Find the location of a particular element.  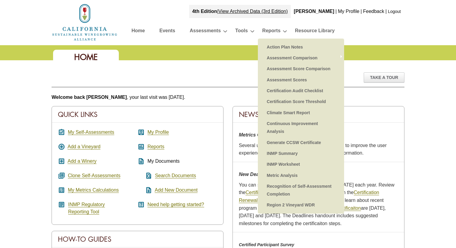

a: Logout is located at coordinates (394, 11).